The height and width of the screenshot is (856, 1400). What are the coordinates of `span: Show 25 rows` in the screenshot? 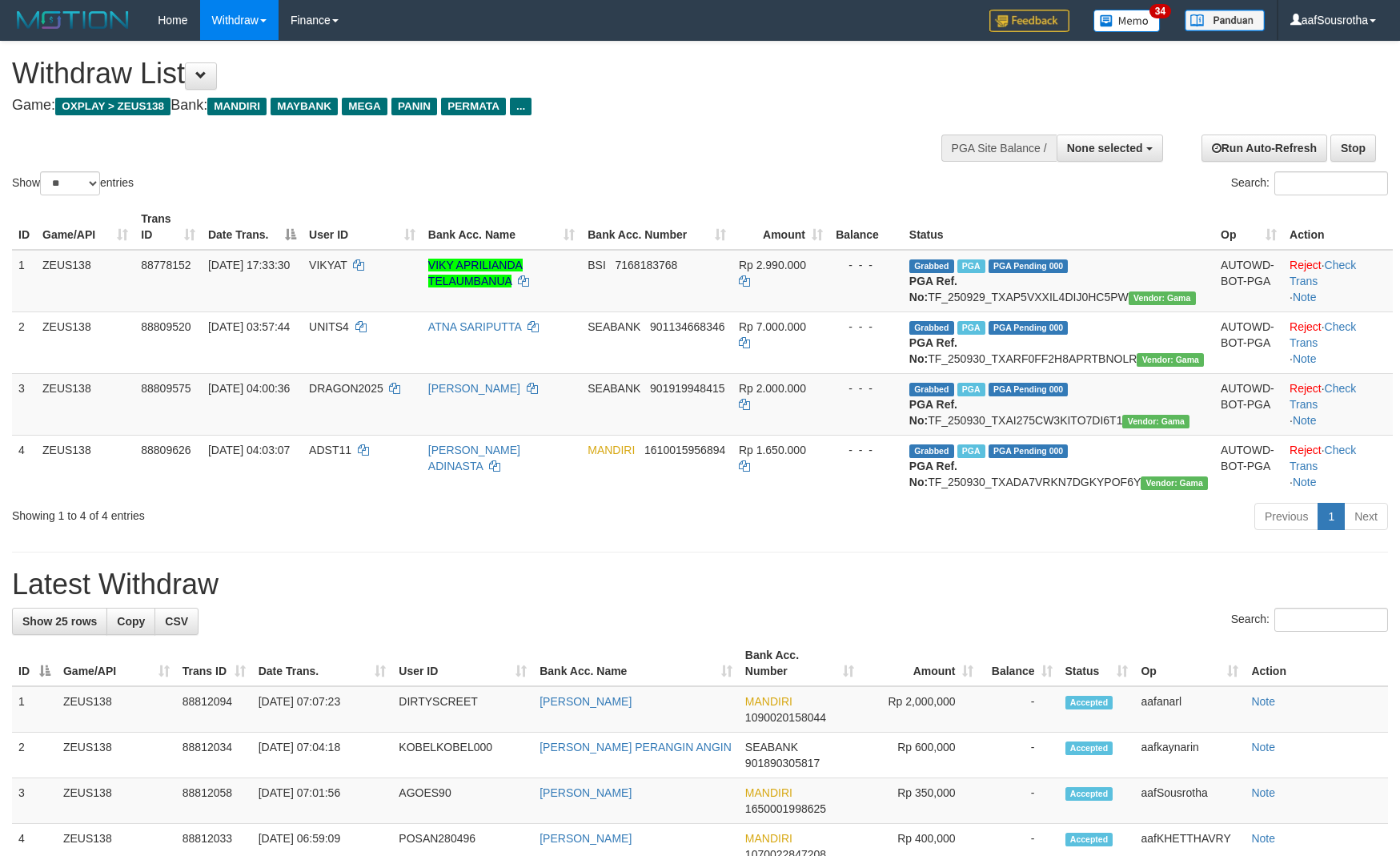 It's located at (60, 621).